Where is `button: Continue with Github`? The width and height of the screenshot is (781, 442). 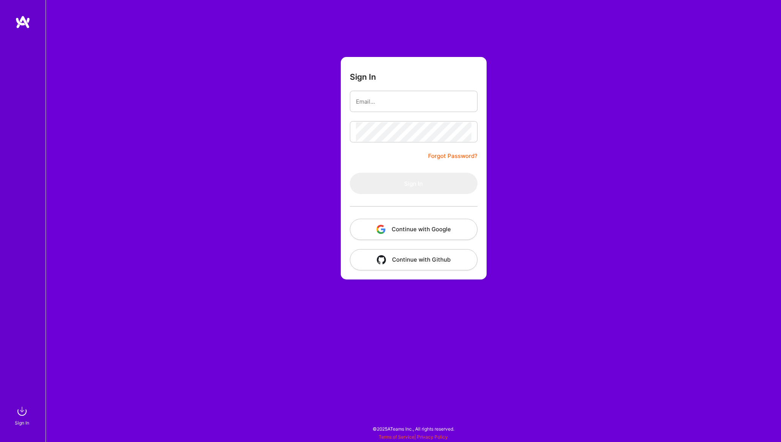 button: Continue with Github is located at coordinates (414, 260).